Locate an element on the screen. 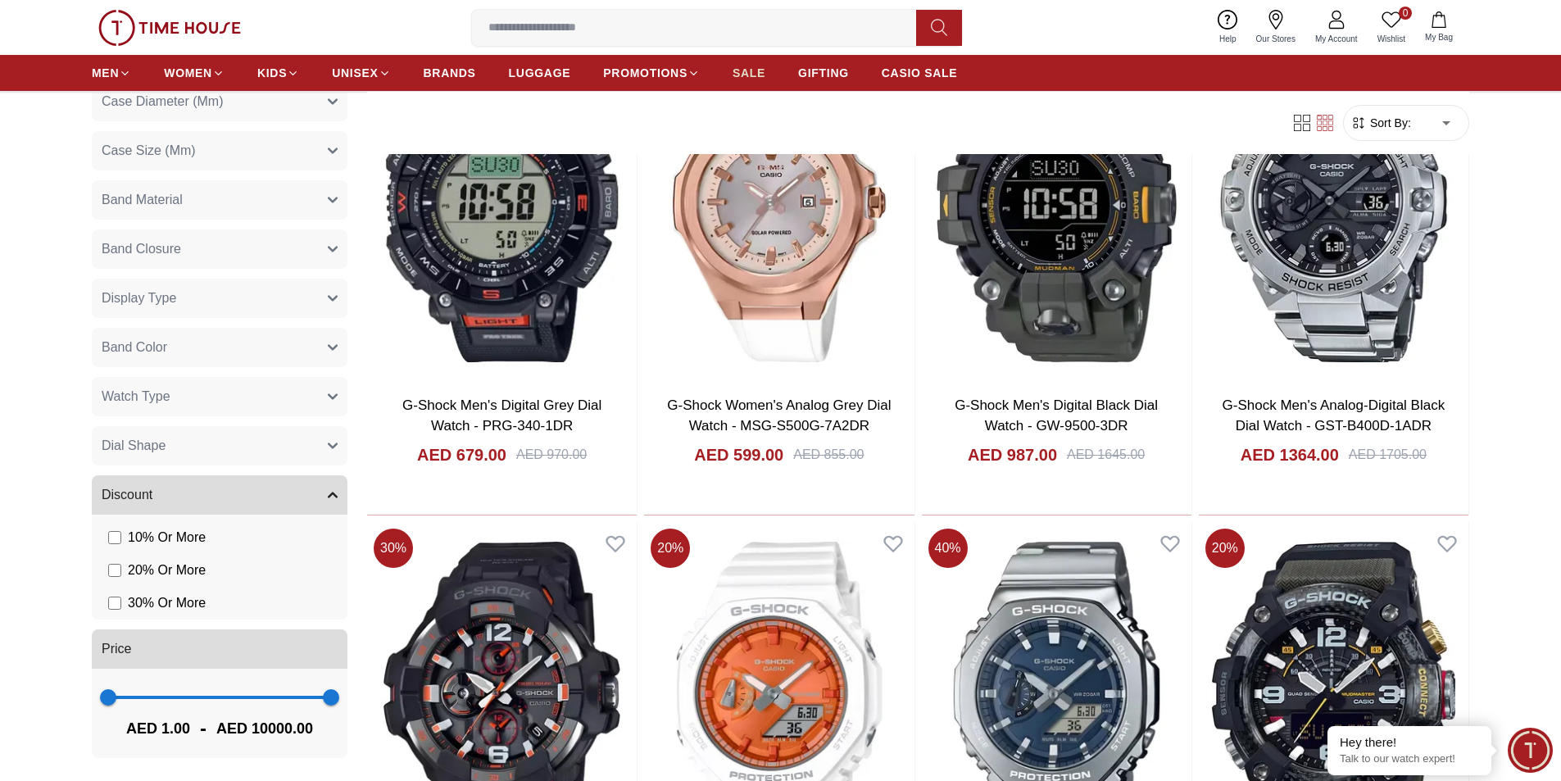 This screenshot has width=1561, height=781. button: Display Type is located at coordinates (220, 298).